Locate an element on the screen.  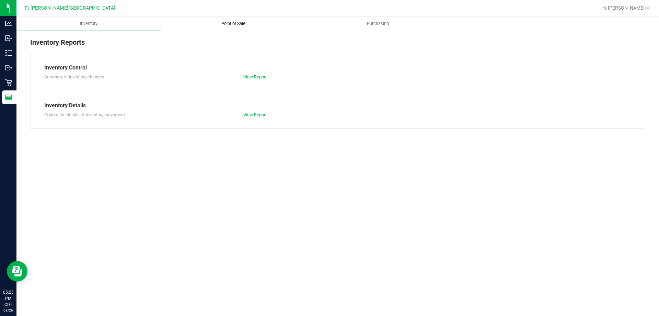
inline-svg: Inventory is located at coordinates (9, 53).